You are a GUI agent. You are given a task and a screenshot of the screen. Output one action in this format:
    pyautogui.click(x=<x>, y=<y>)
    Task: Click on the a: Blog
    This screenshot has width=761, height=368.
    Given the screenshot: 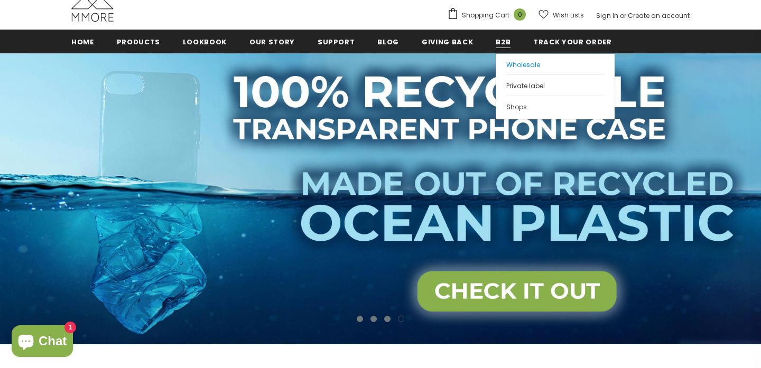 What is the action you would take?
    pyautogui.click(x=388, y=41)
    